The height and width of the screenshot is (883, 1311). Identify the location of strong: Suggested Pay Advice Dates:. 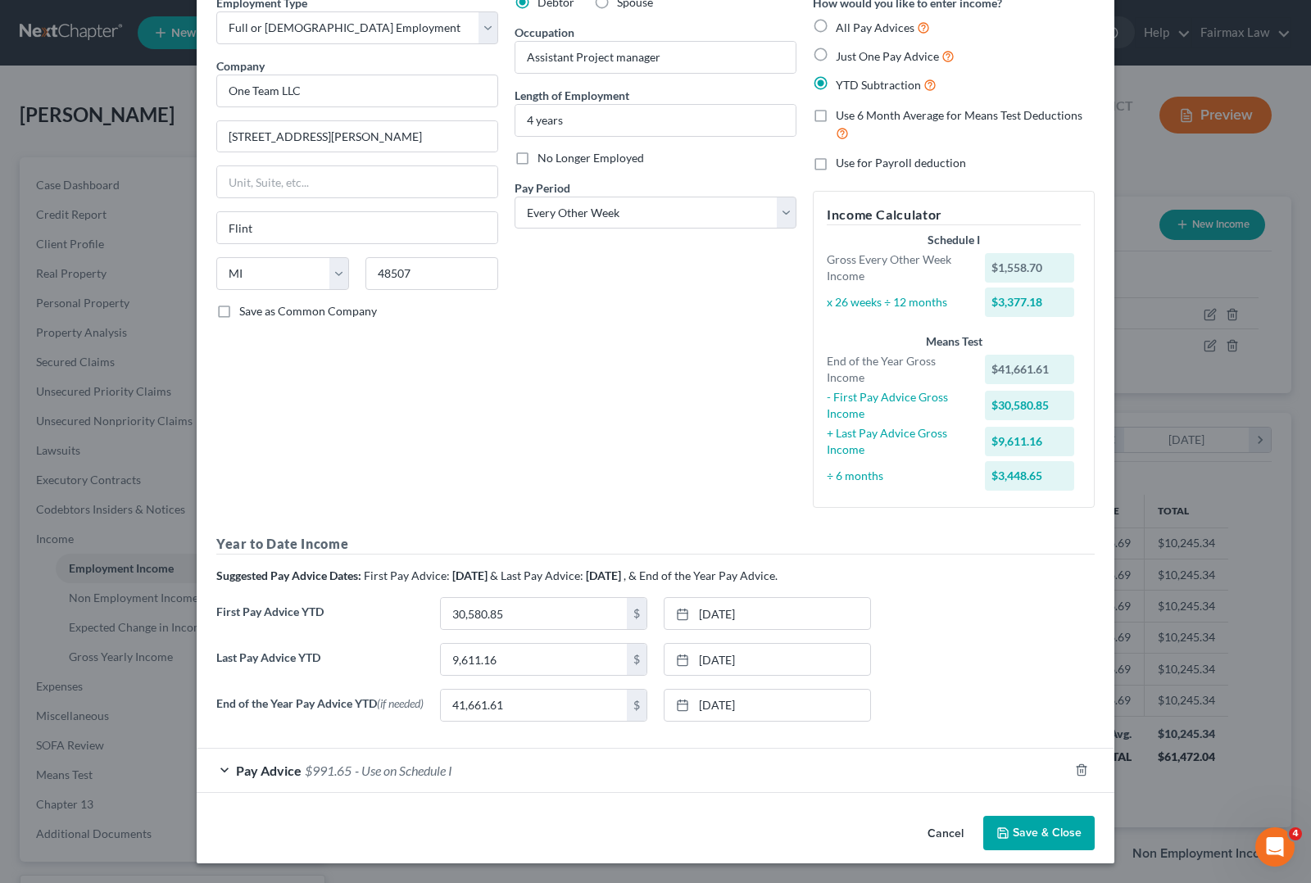
(288, 575).